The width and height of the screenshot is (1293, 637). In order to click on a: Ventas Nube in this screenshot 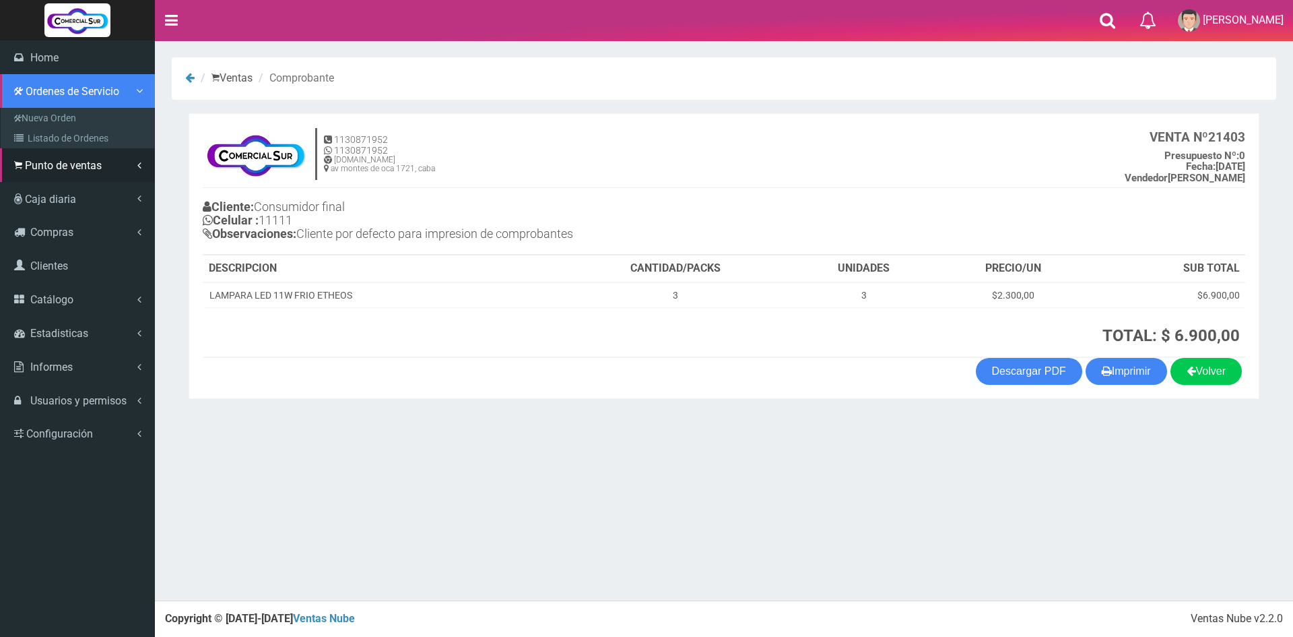, I will do `click(324, 618)`.